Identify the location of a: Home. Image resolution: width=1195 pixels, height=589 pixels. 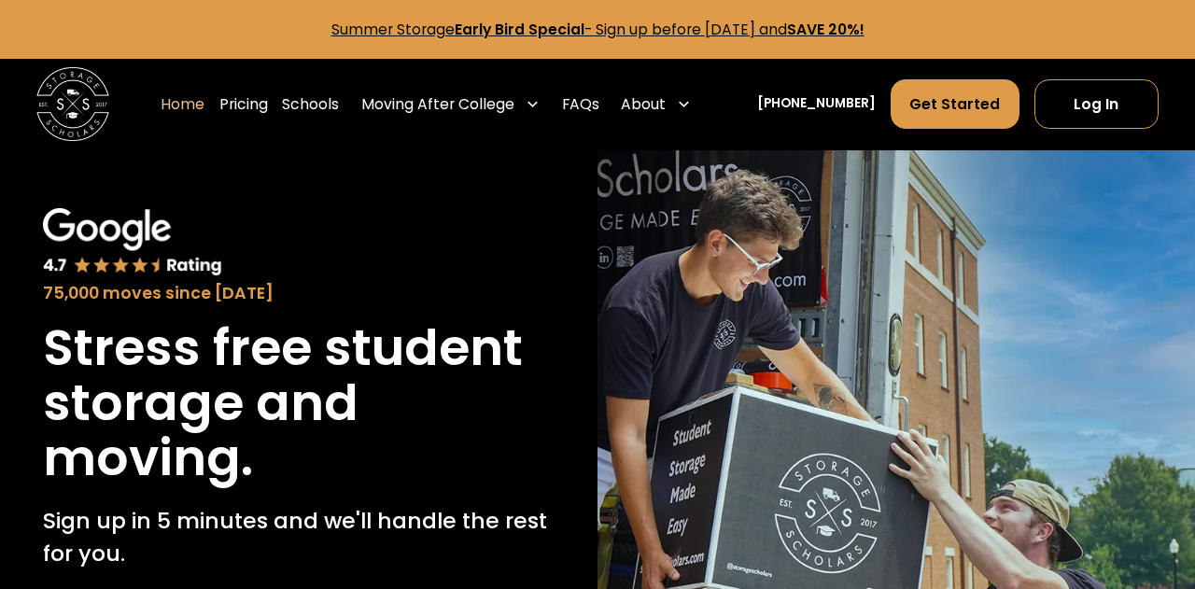
(182, 104).